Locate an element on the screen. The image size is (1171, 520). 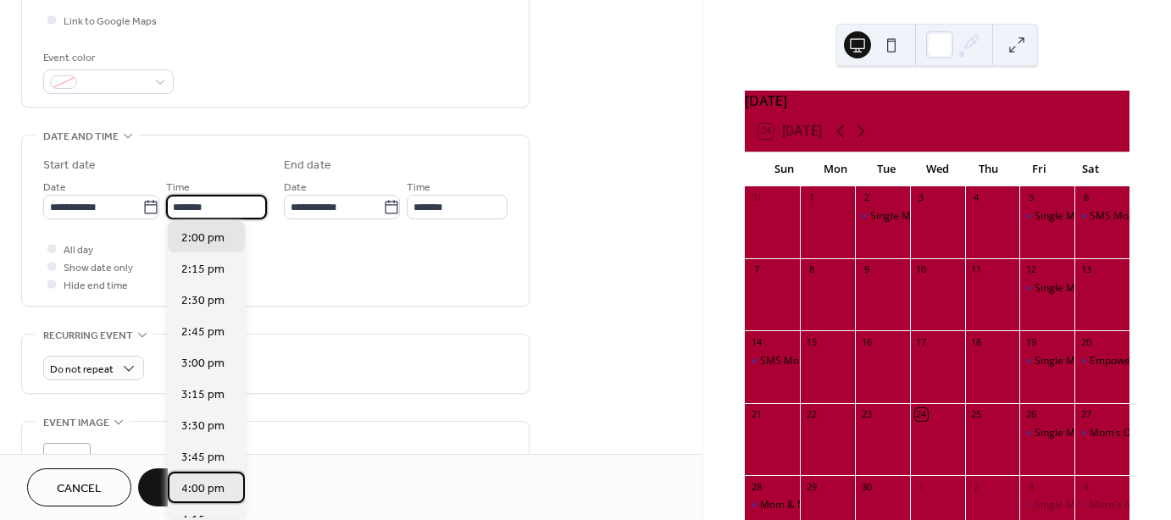
span: Date and time is located at coordinates (81, 136).